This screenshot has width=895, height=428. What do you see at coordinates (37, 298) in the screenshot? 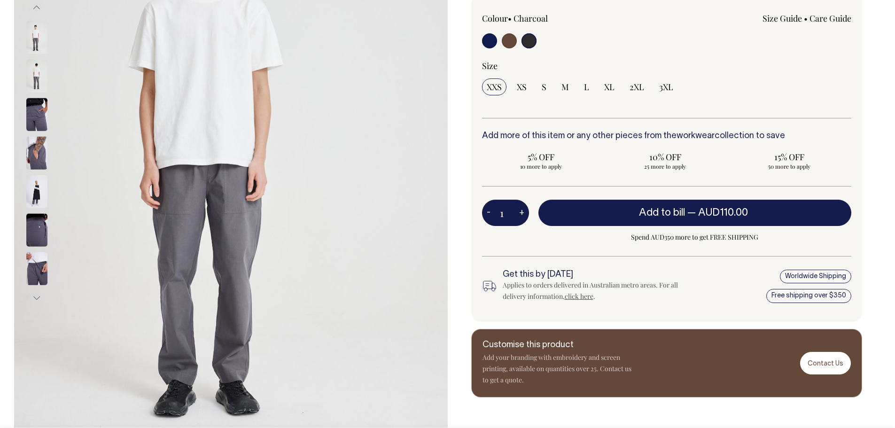
I see `button: Next` at bounding box center [37, 298].